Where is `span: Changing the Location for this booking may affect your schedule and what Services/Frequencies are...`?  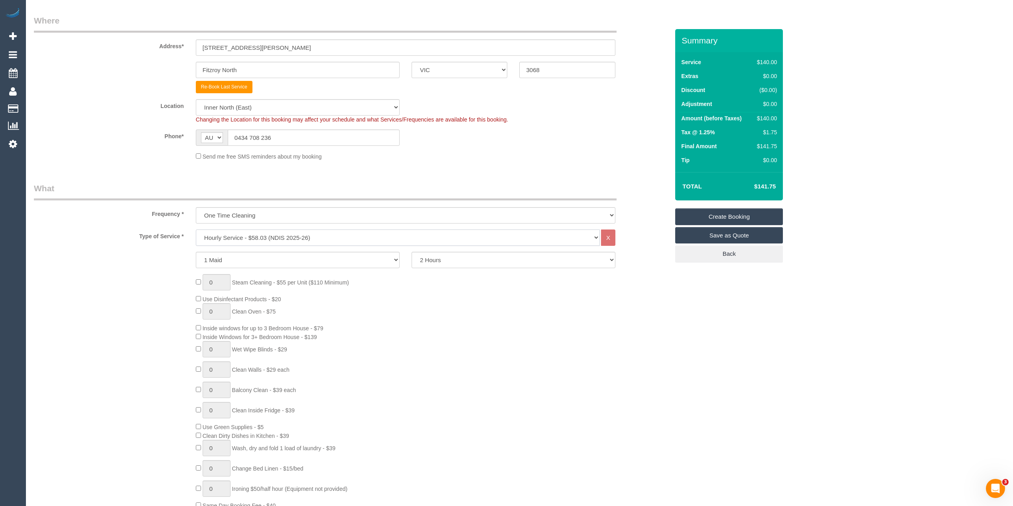
span: Changing the Location for this booking may affect your schedule and what Services/Frequencies are... is located at coordinates (352, 120).